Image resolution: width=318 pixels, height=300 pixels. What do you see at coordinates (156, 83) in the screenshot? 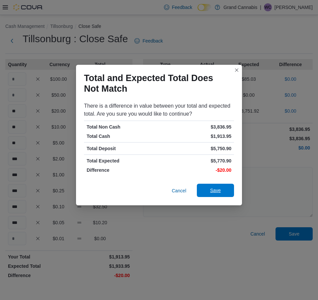
I see `h1: Total and Expected Total Does Not Match` at bounding box center [156, 83].